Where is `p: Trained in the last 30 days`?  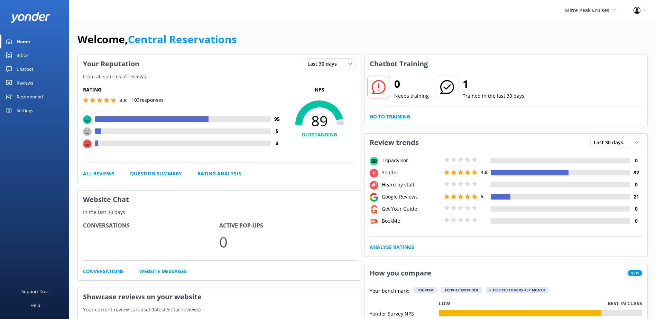 p: Trained in the last 30 days is located at coordinates (493, 96).